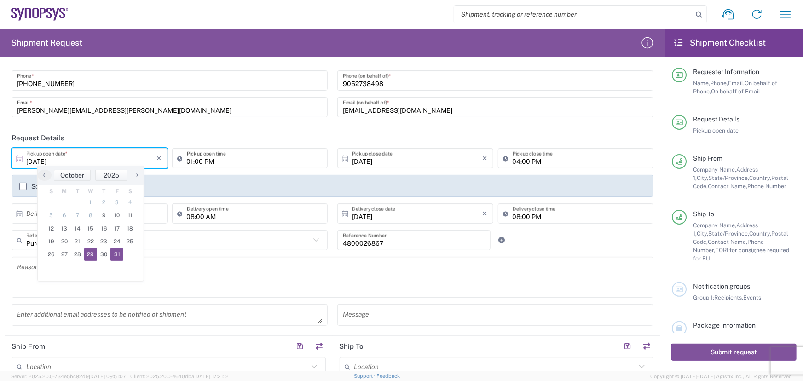  I want to click on span: 28, so click(77, 254).